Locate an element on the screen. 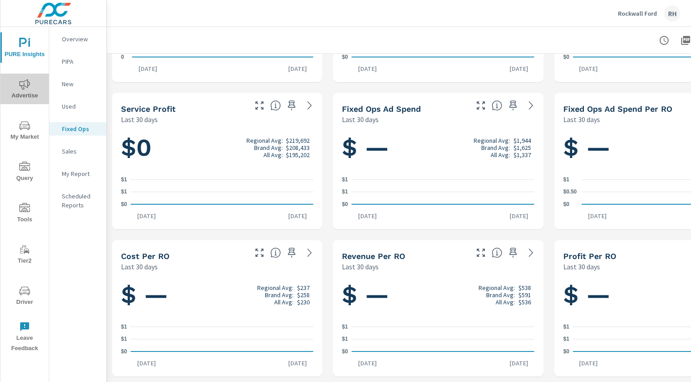 The image size is (691, 382). h5: Service Profit is located at coordinates (148, 108).